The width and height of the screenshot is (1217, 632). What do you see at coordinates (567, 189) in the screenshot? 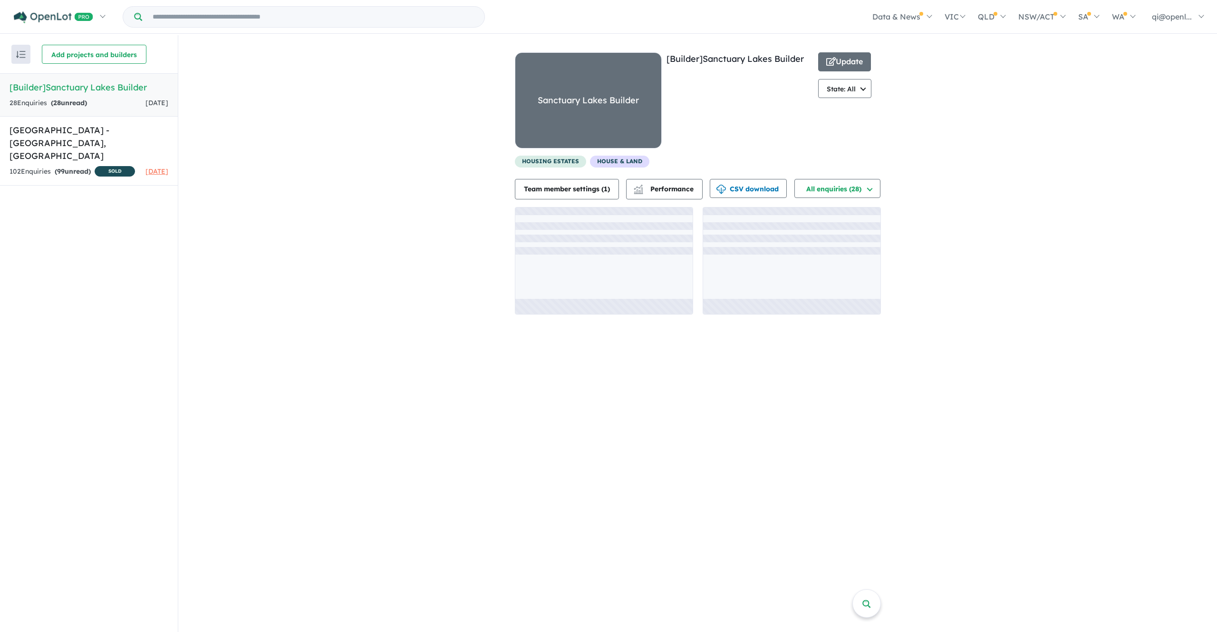
I see `button: Team member settings (1)` at bounding box center [567, 189].